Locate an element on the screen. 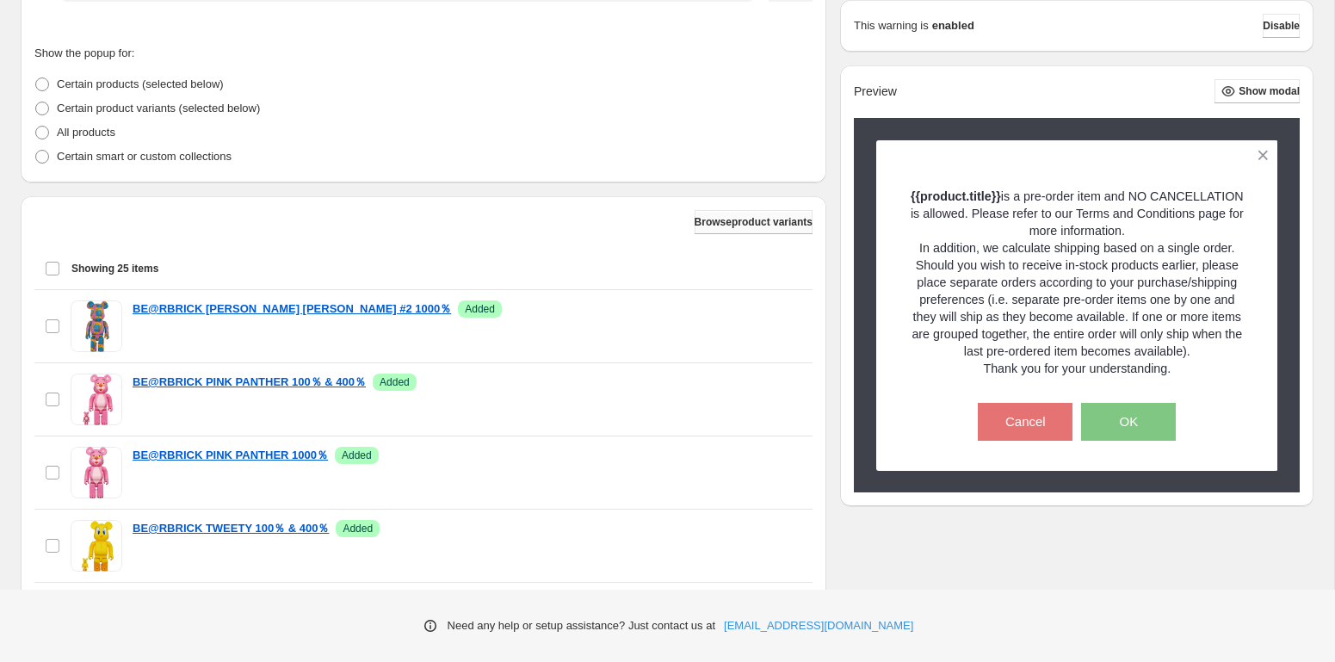 This screenshot has width=1335, height=662. p: Certain smart or custom collections is located at coordinates (144, 157).